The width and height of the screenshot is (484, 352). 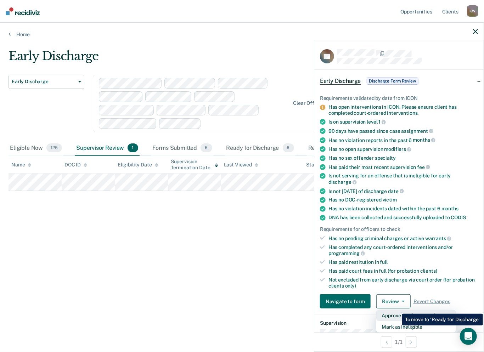 I want to click on div: 1 / 1, so click(x=399, y=342).